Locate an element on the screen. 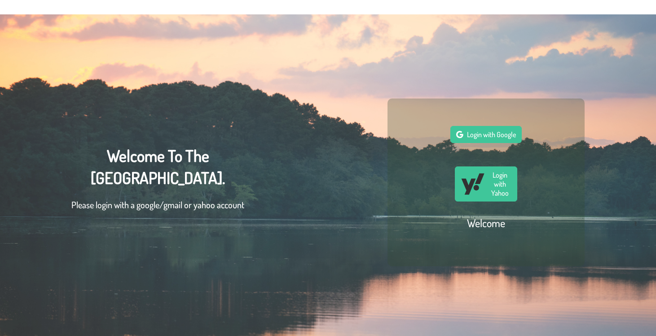 This screenshot has width=656, height=336. p: Please login with a google/gmail or yahoo account is located at coordinates (158, 204).